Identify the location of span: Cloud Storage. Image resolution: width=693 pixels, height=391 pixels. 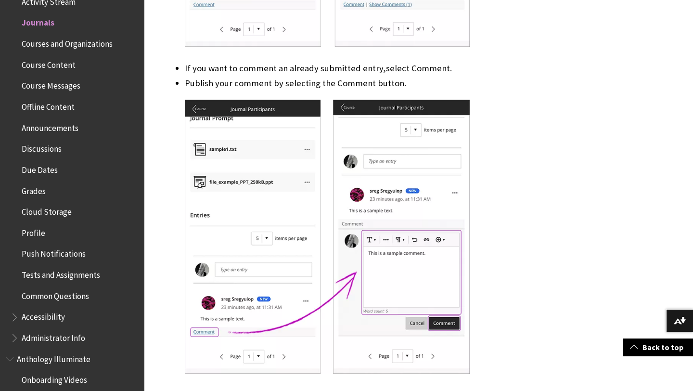
(47, 210).